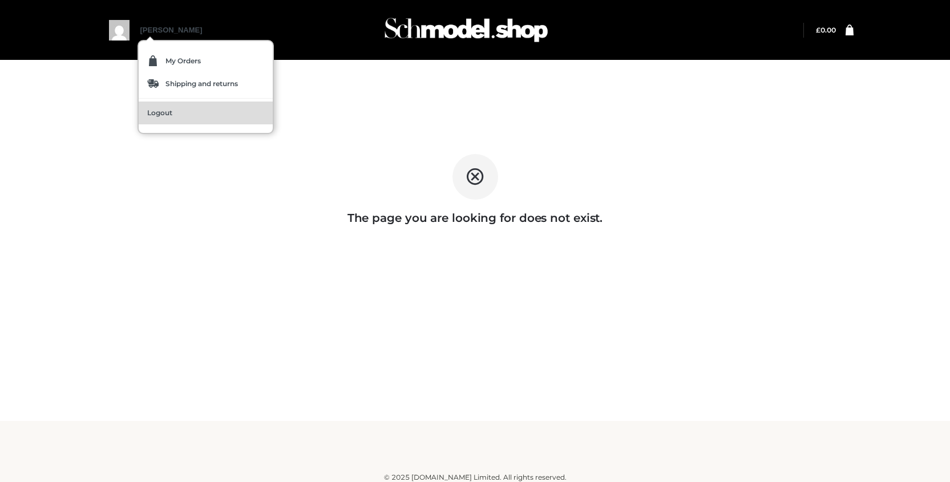 The width and height of the screenshot is (950, 482). Describe the element at coordinates (153, 83) in the screenshot. I see `img: shipping.svg` at that location.